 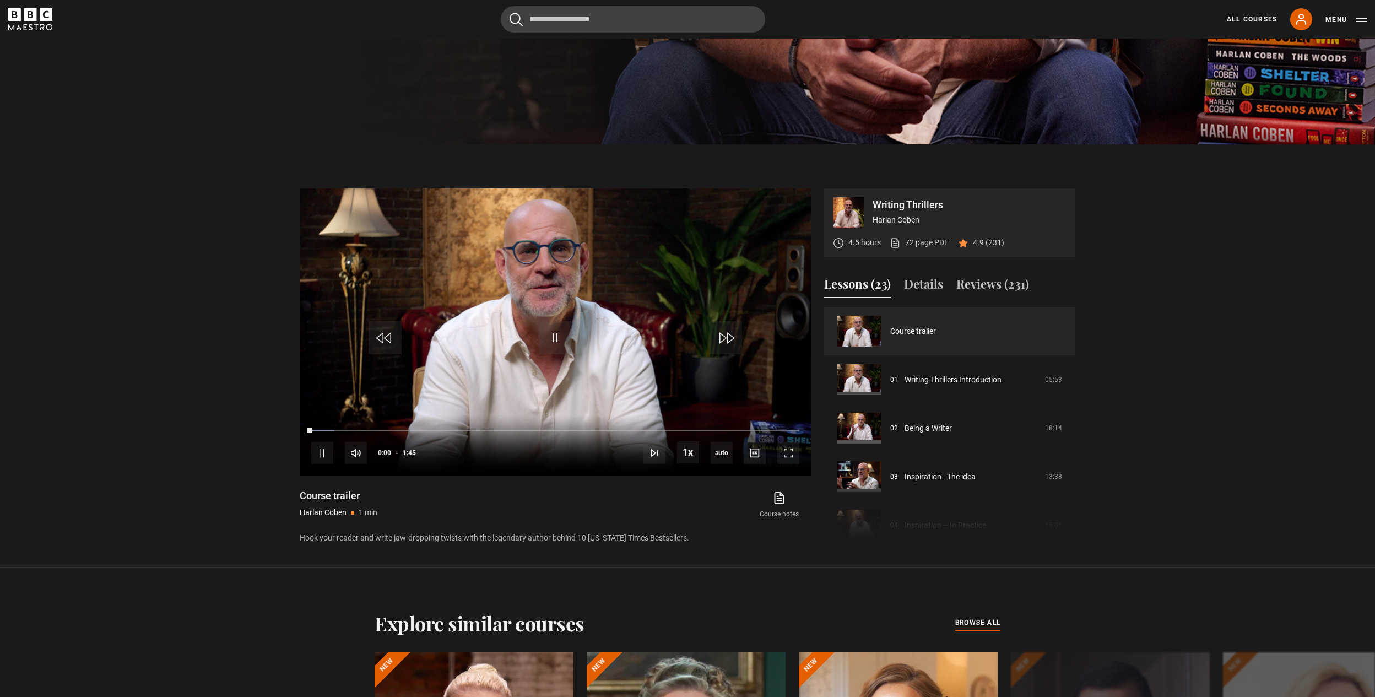 I want to click on button: Fullscreen, so click(x=788, y=453).